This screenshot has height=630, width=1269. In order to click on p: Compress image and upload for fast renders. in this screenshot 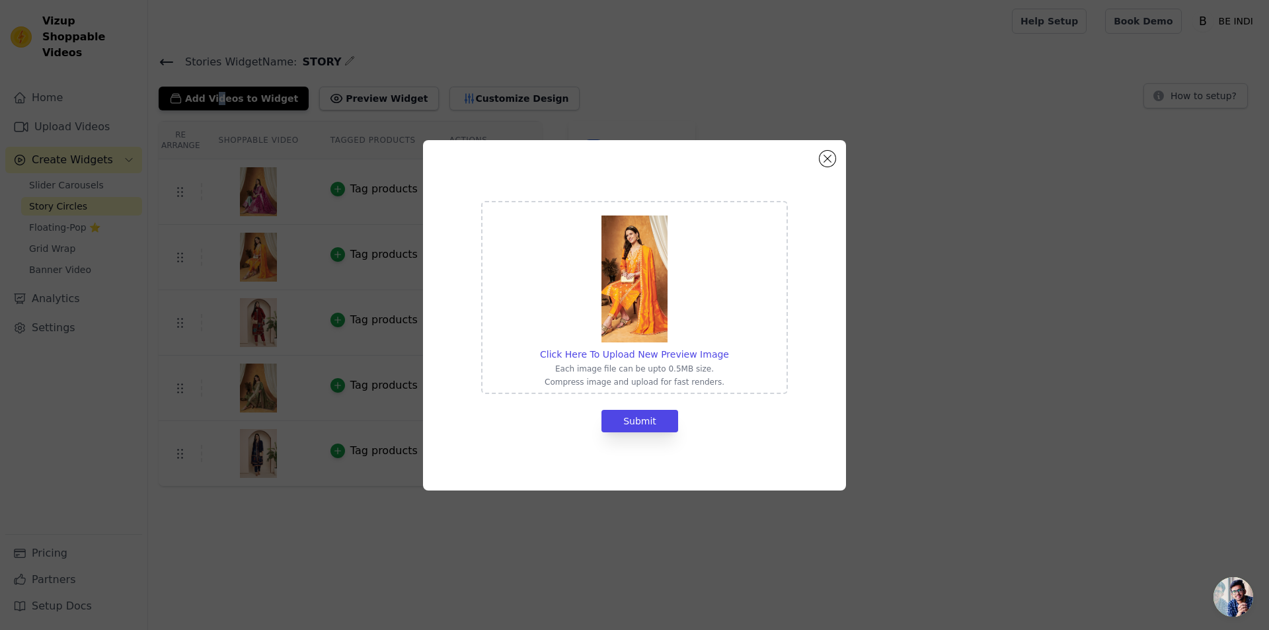, I will do `click(635, 382)`.